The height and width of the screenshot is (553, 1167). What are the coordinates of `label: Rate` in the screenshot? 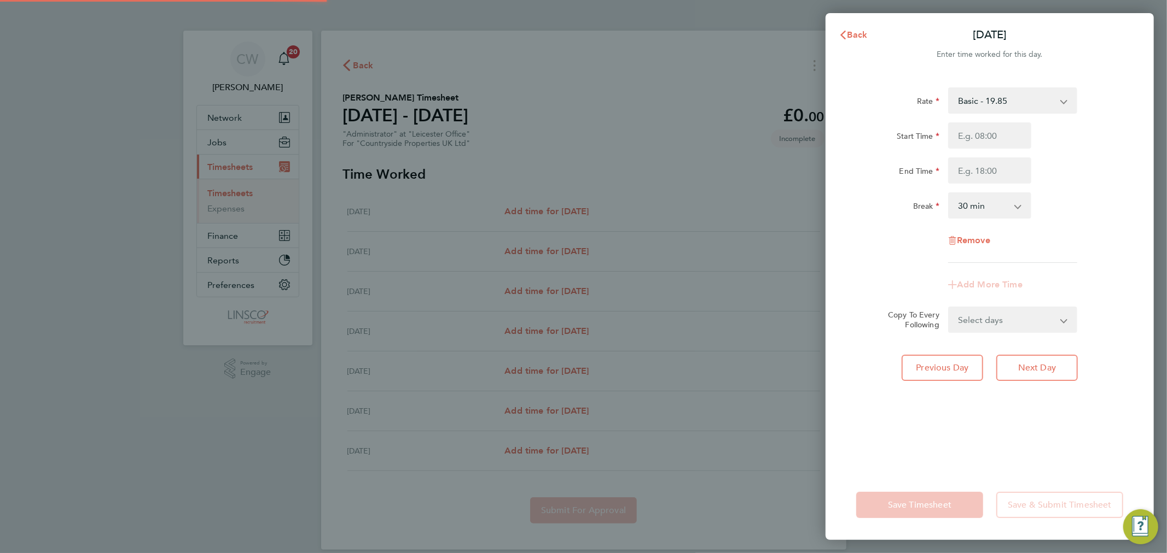 It's located at (928, 103).